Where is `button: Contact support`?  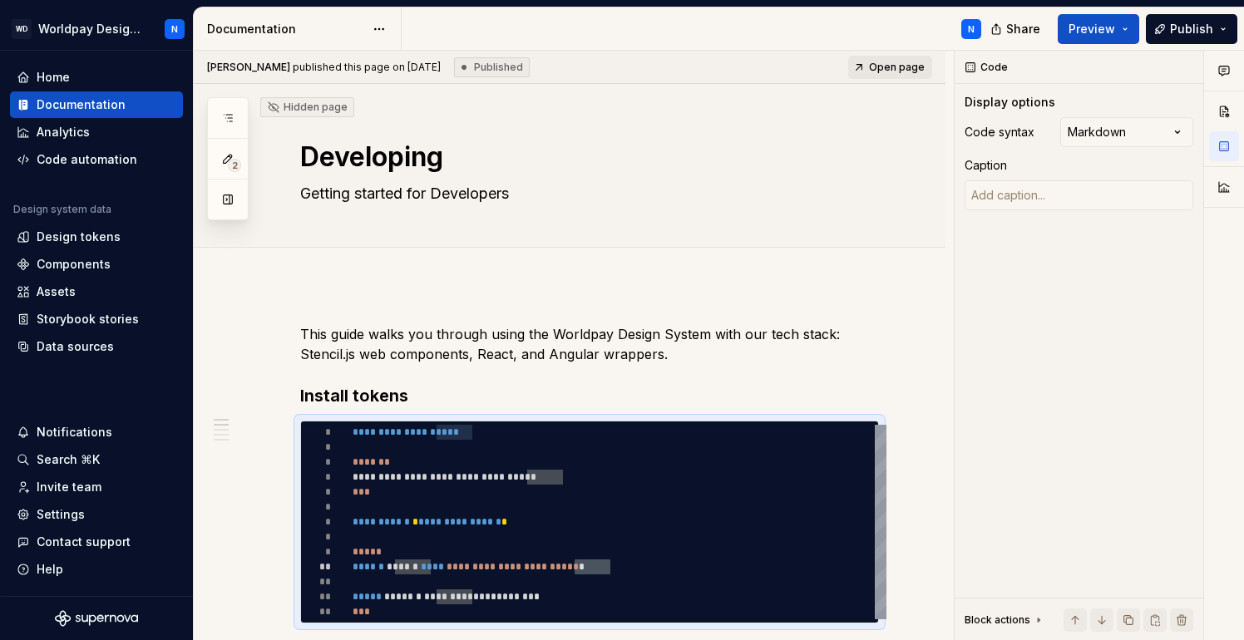 button: Contact support is located at coordinates (96, 542).